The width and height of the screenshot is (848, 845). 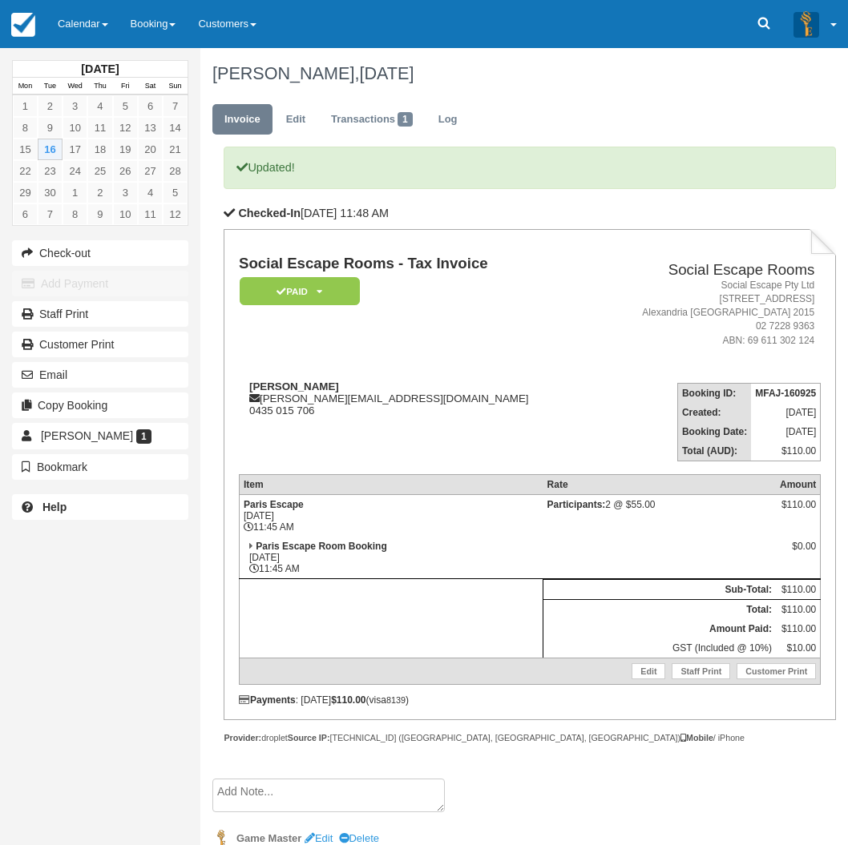 I want to click on h2: Social Escape Rooms, so click(x=707, y=270).